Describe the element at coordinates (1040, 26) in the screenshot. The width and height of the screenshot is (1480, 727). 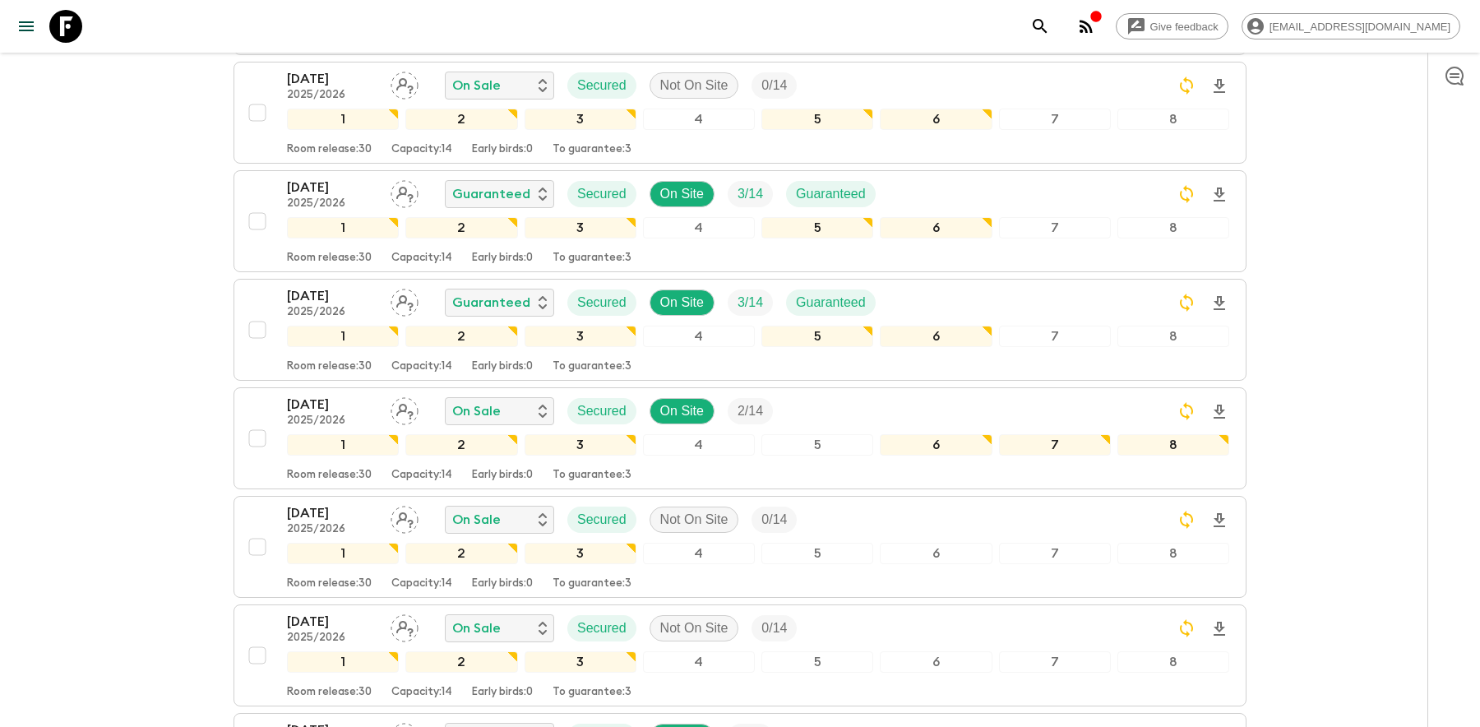
I see `button: search adventures` at that location.